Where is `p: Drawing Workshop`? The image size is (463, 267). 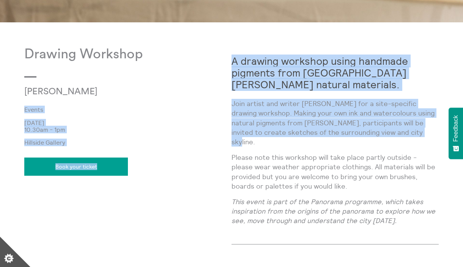 p: Drawing Workshop is located at coordinates (128, 54).